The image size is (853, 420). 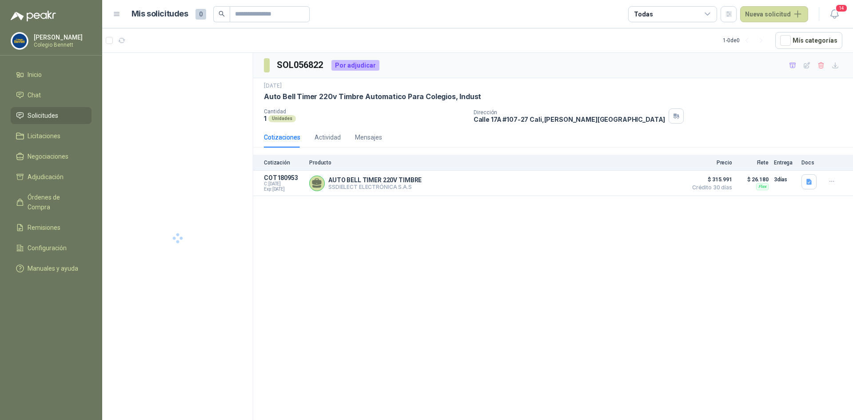 I want to click on h1: Mis solicitudes, so click(x=160, y=14).